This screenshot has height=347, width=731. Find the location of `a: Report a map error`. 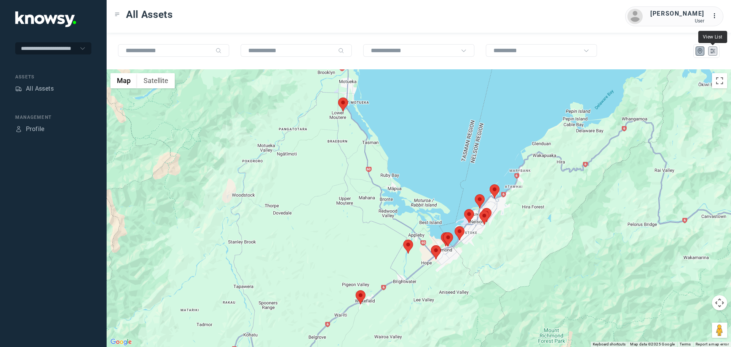

a: Report a map error is located at coordinates (712, 344).